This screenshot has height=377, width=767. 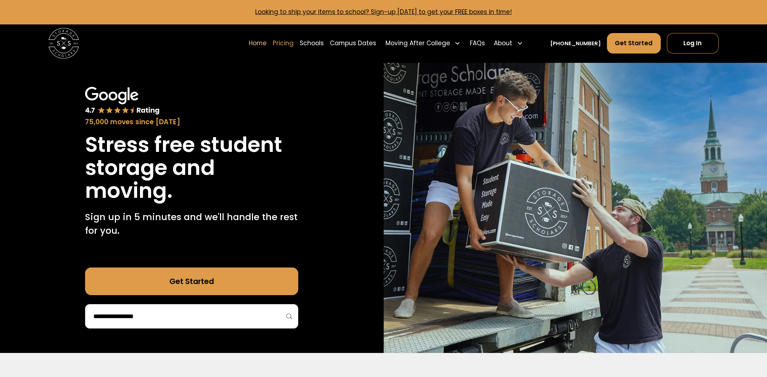 What do you see at coordinates (353, 43) in the screenshot?
I see `a: Campus Dates` at bounding box center [353, 43].